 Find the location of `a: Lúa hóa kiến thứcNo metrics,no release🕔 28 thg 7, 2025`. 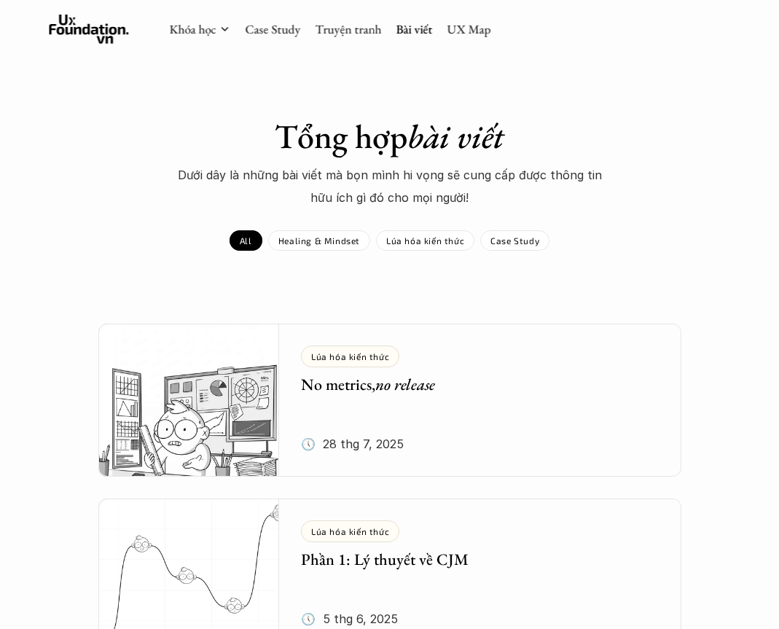

a: Lúa hóa kiến thứcNo metrics,no release🕔 28 thg 7, 2025 is located at coordinates (390, 400).